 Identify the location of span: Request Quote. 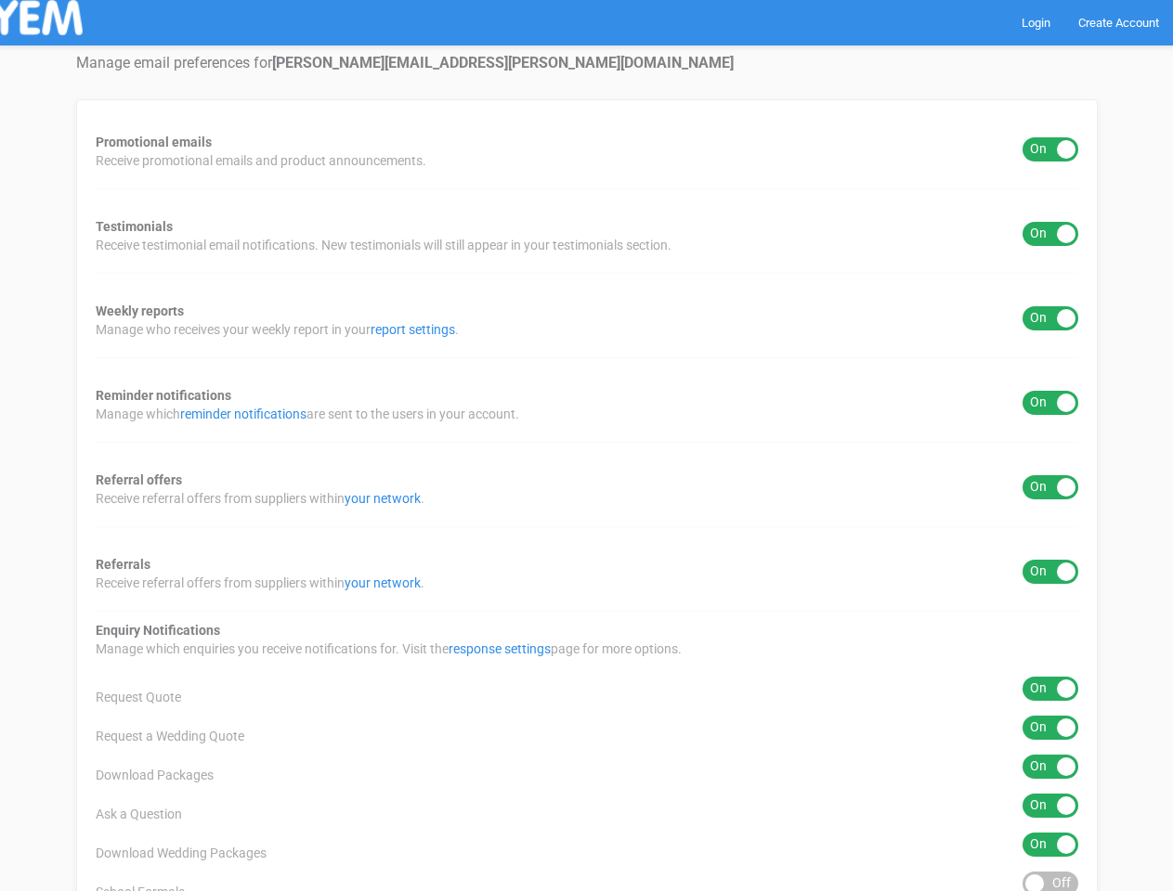
(138, 697).